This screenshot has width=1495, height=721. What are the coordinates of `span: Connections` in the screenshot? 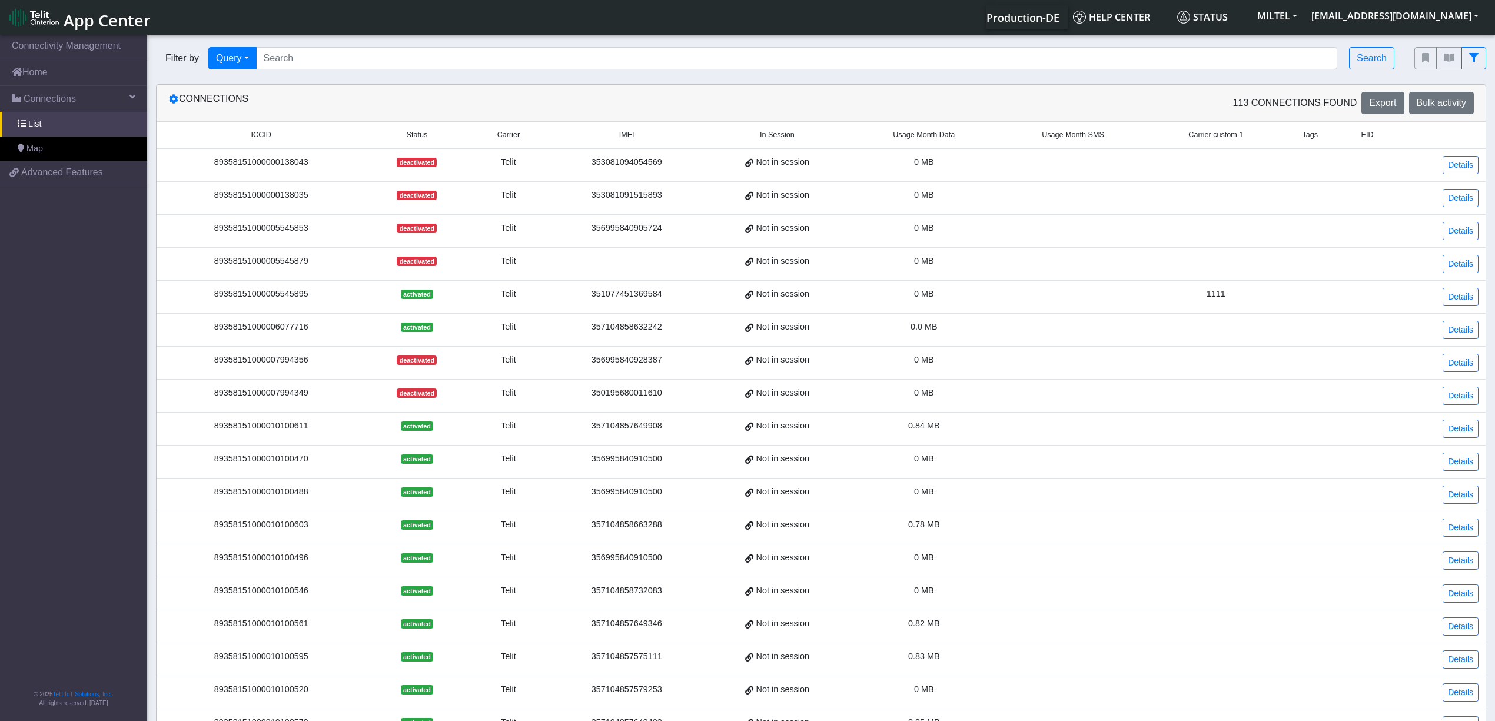 It's located at (49, 99).